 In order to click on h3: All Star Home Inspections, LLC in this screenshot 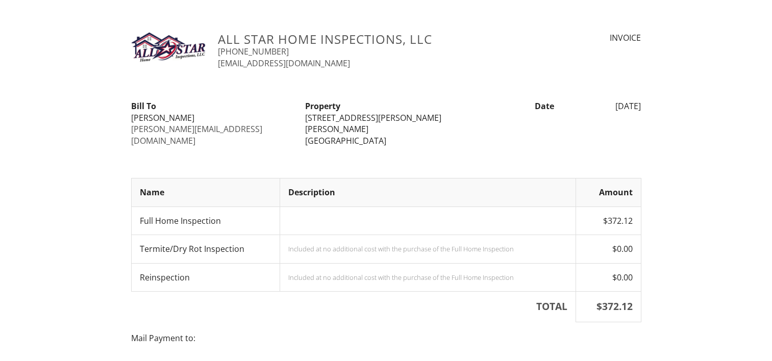, I will do `click(364, 39)`.